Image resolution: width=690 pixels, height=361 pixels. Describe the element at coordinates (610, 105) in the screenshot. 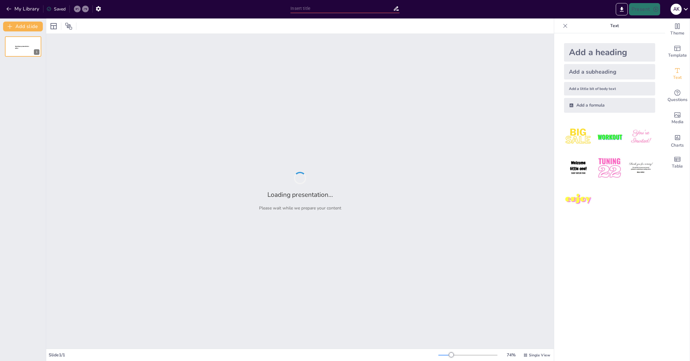

I see `div: Add a formula` at that location.